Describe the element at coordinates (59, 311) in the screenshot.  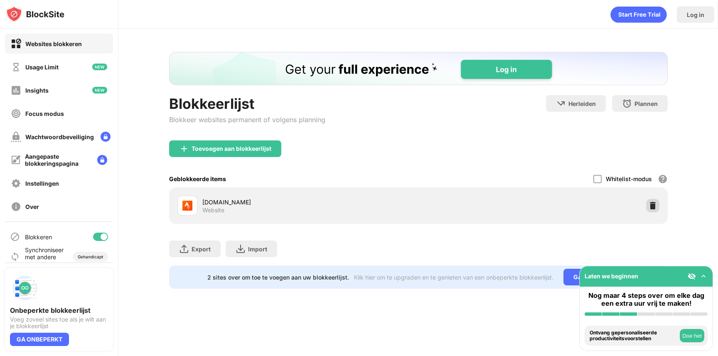
I see `div: Onbeperkte blokkeerlijst` at that location.